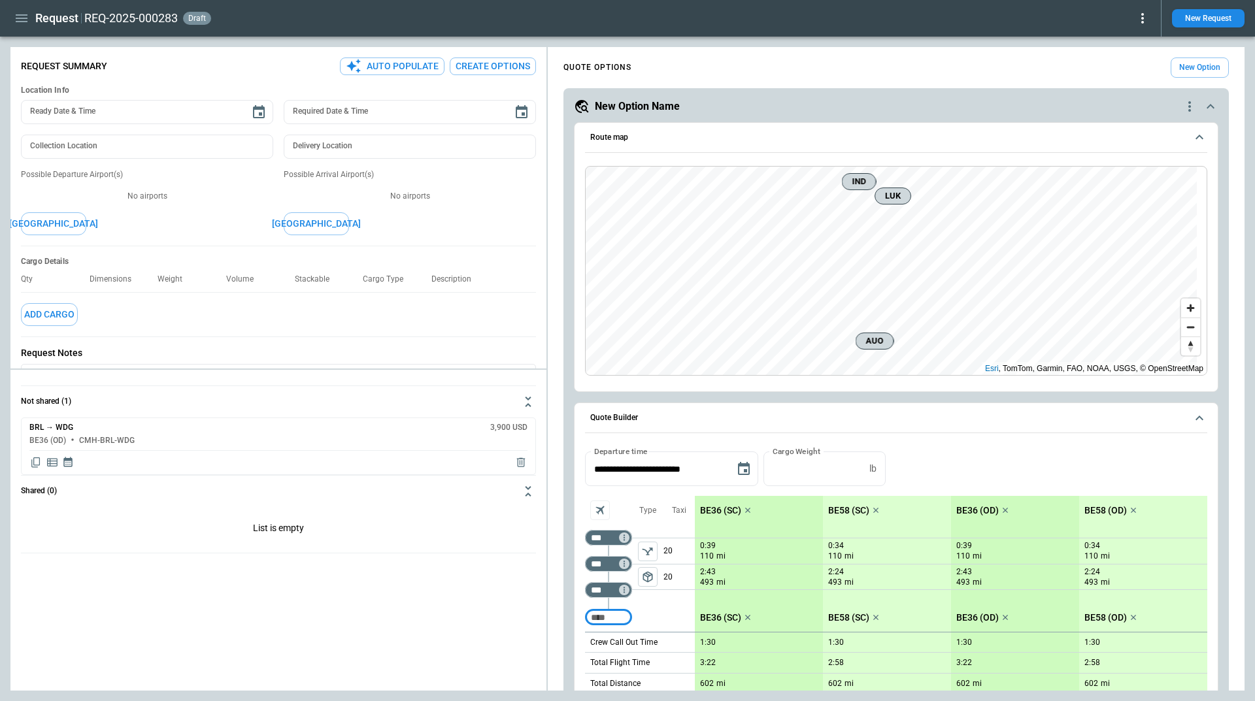  I want to click on span: Aircraft selection, so click(600, 510).